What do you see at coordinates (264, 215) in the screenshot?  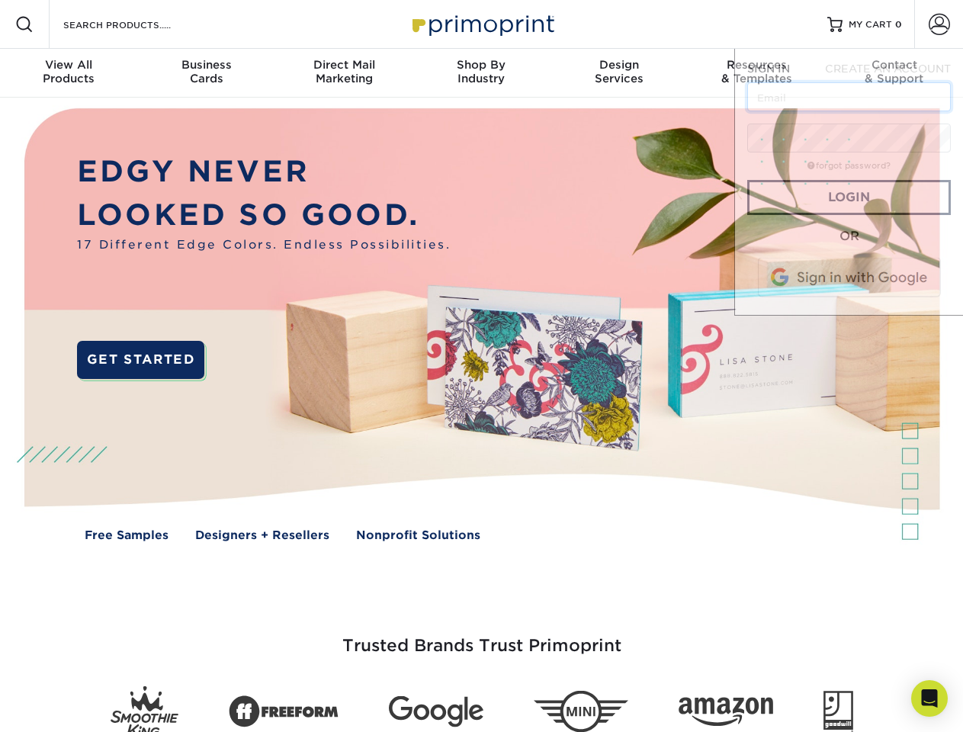 I see `p: LOOKED SO GOOD.` at bounding box center [264, 215].